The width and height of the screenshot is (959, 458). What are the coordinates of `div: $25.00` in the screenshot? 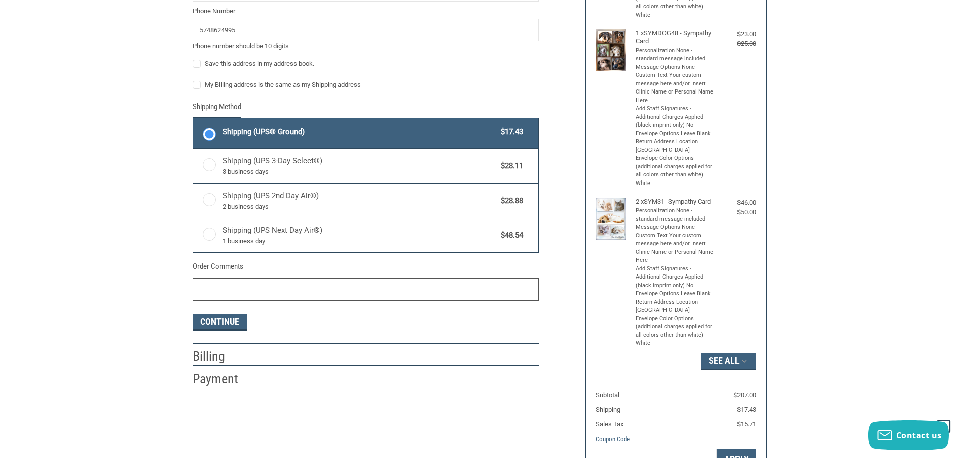 It's located at (736, 44).